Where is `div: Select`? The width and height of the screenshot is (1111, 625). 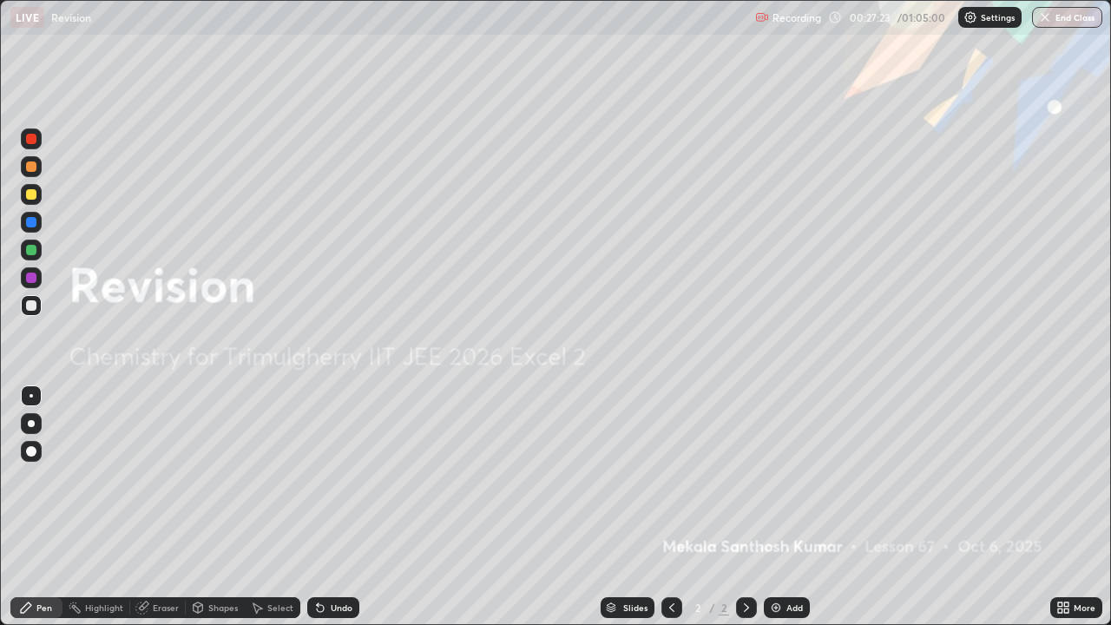 div: Select is located at coordinates (280, 608).